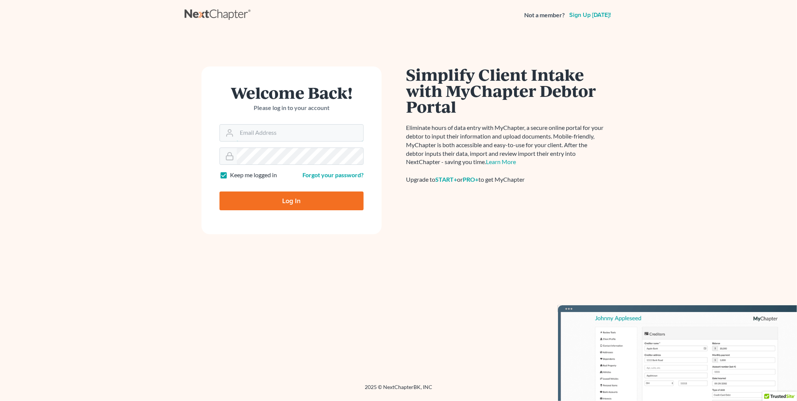  Describe the element at coordinates (501, 161) in the screenshot. I see `a: Learn More` at that location.